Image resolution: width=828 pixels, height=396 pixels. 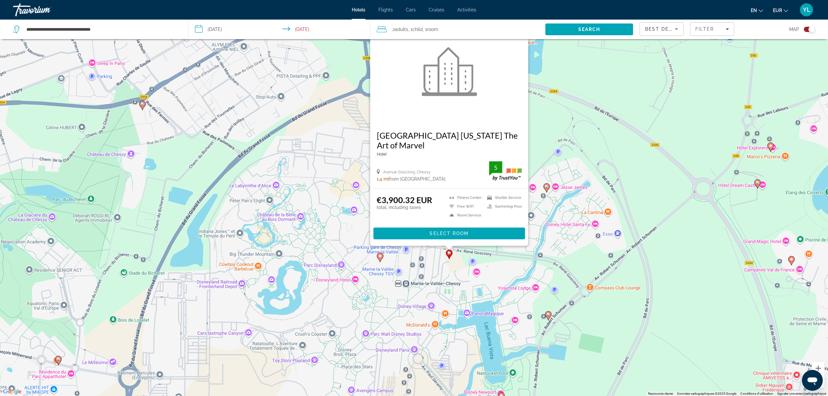 I want to click on img: Disney Hotel New York The Art of Marvel, so click(x=449, y=72).